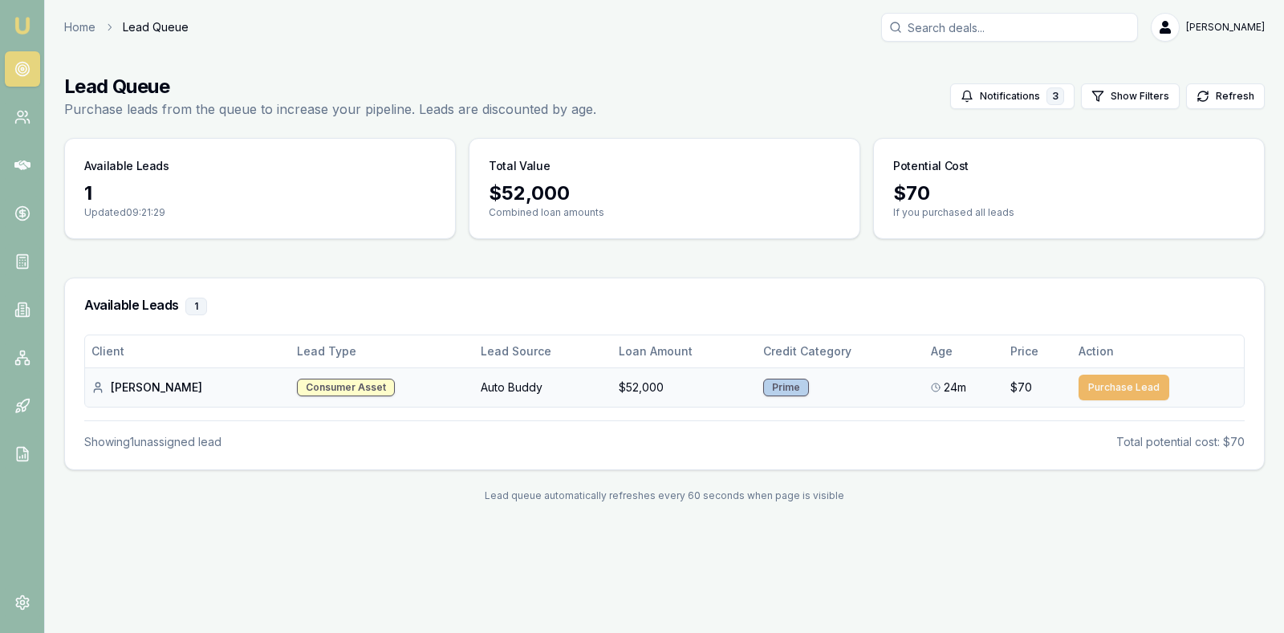  I want to click on span: $70, so click(1021, 388).